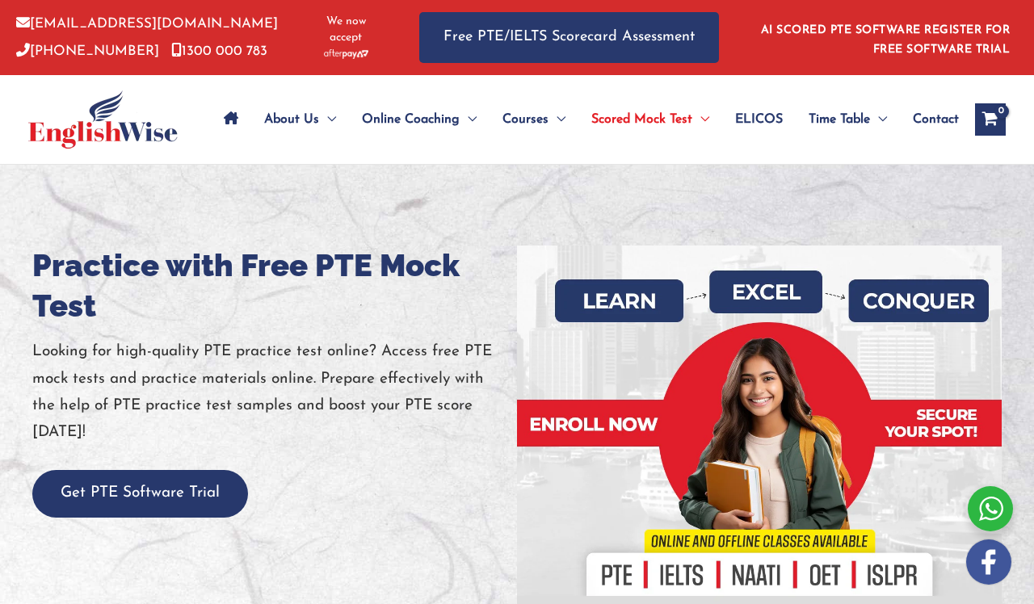  Describe the element at coordinates (935, 120) in the screenshot. I see `span: Contact` at that location.